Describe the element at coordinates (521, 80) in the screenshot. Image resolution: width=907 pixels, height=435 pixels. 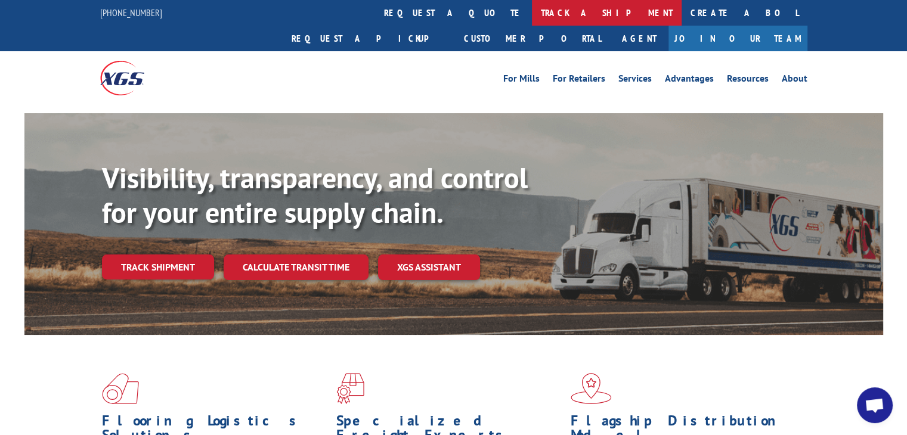
I see `a: For Mills` at that location.